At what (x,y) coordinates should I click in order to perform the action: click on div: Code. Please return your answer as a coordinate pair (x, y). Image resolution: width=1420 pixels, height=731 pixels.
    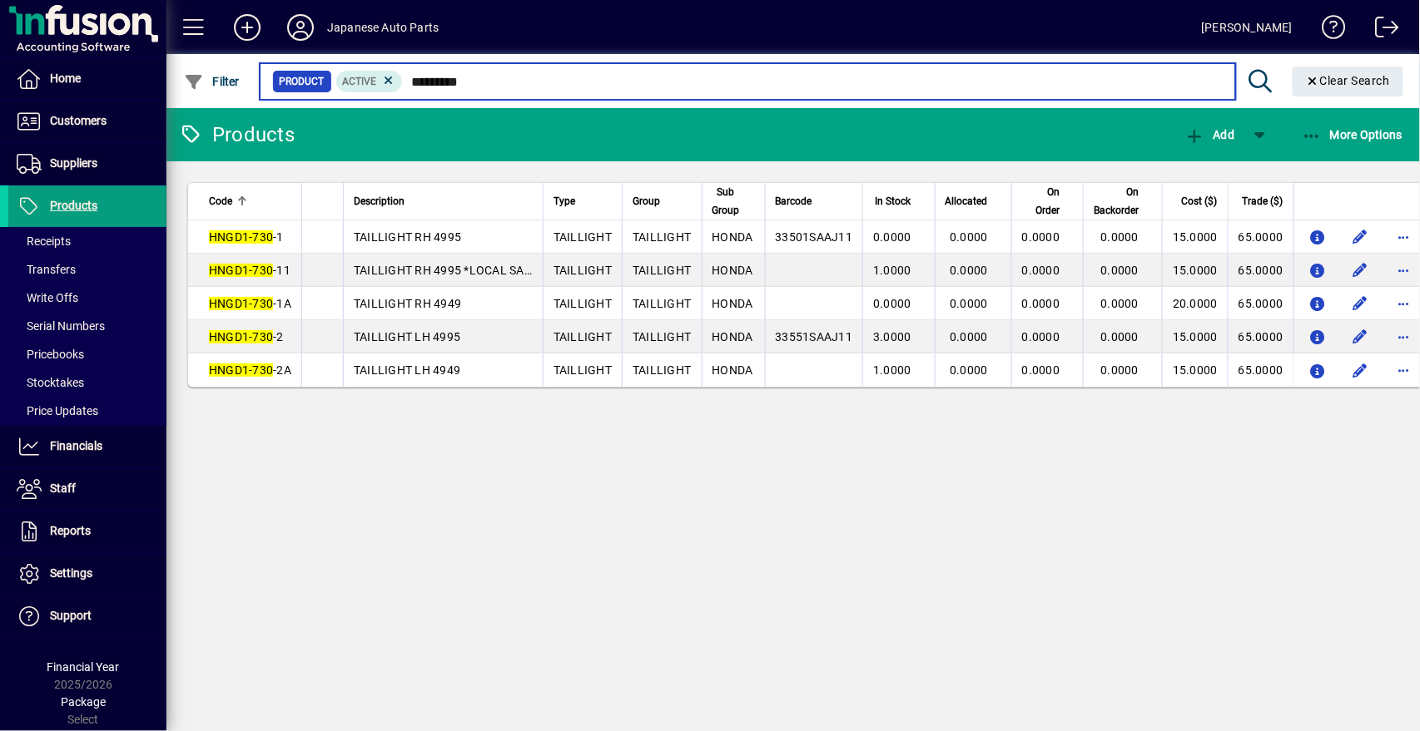
    Looking at the image, I should click on (250, 201).